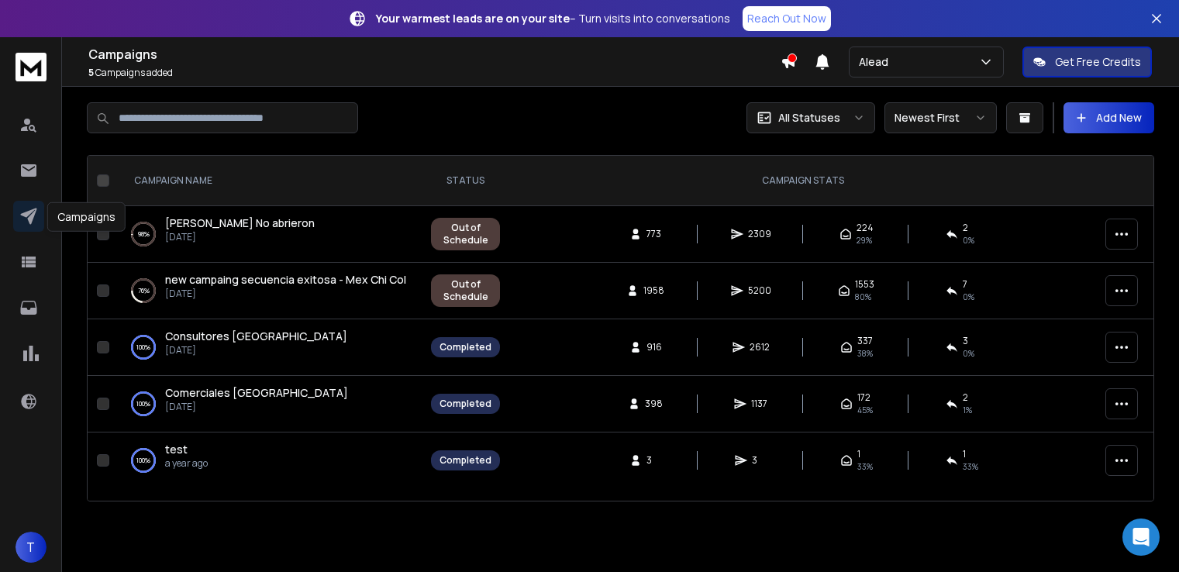  What do you see at coordinates (91, 72) in the screenshot?
I see `span: 5` at bounding box center [91, 72].